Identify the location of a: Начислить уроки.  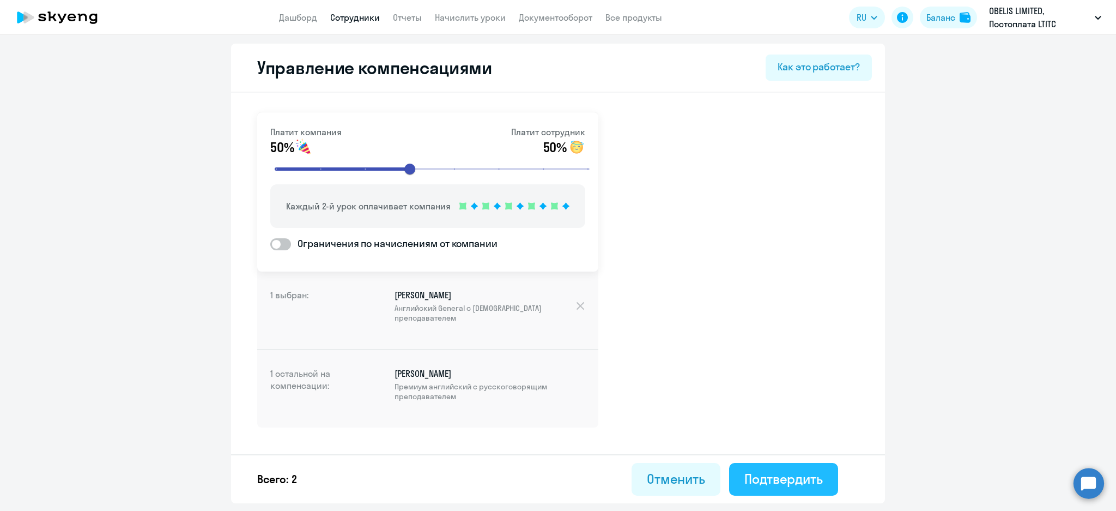
(470, 17).